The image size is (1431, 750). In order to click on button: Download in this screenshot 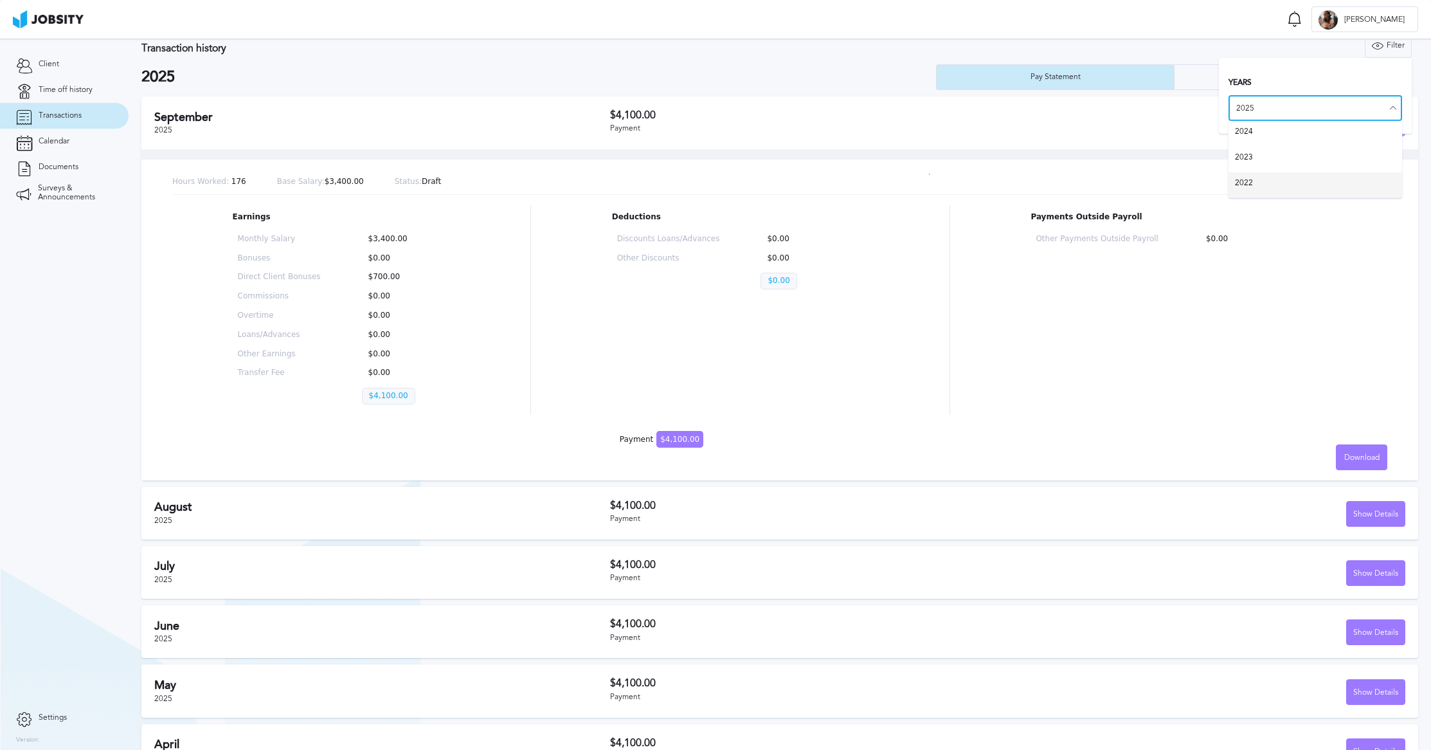, I will do `click(1362, 457)`.